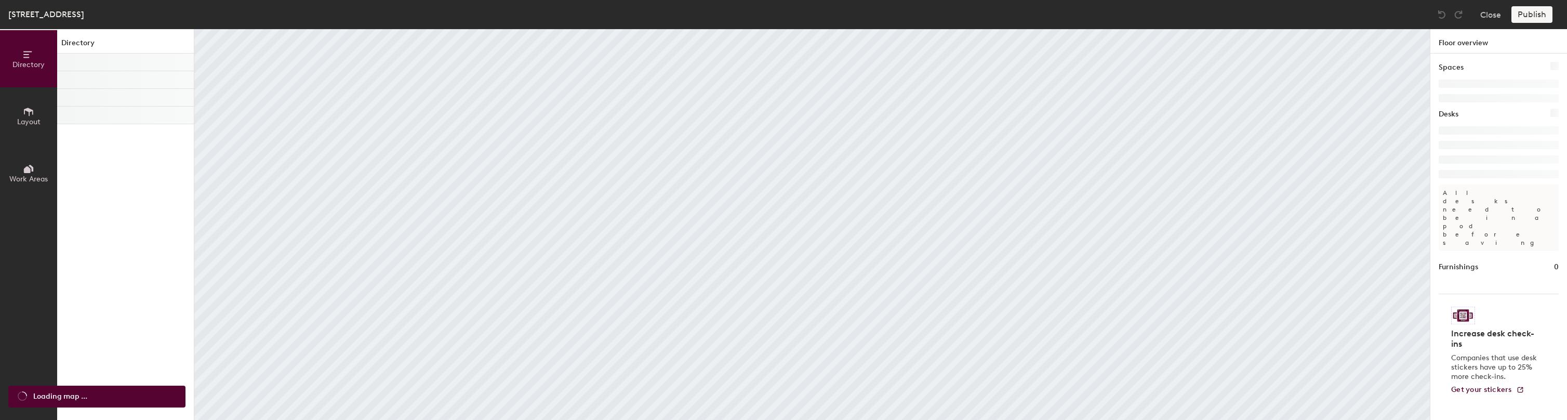 The height and width of the screenshot is (420, 1567). Describe the element at coordinates (1449, 114) in the screenshot. I see `h1: Desks` at that location.